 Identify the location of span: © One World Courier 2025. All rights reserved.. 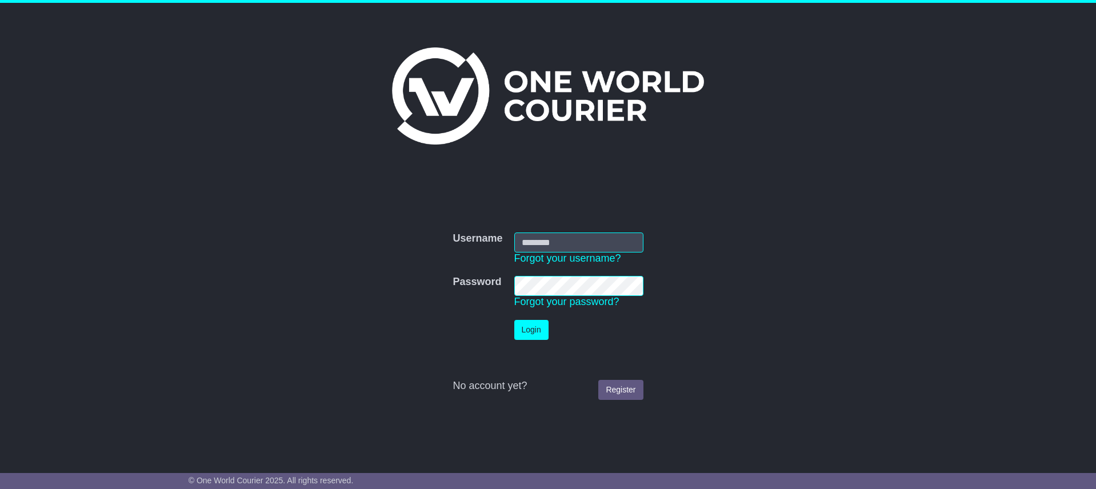
(271, 480).